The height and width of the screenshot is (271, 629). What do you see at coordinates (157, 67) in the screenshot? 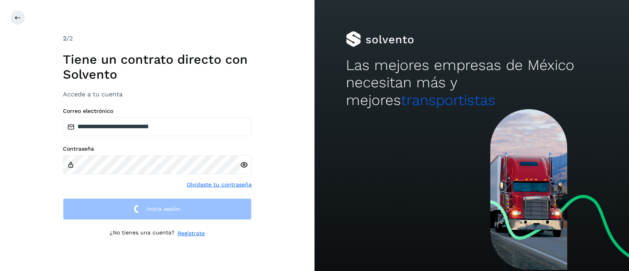
I see `h1: Tiene un contrato directo con Solvento` at bounding box center [157, 67].